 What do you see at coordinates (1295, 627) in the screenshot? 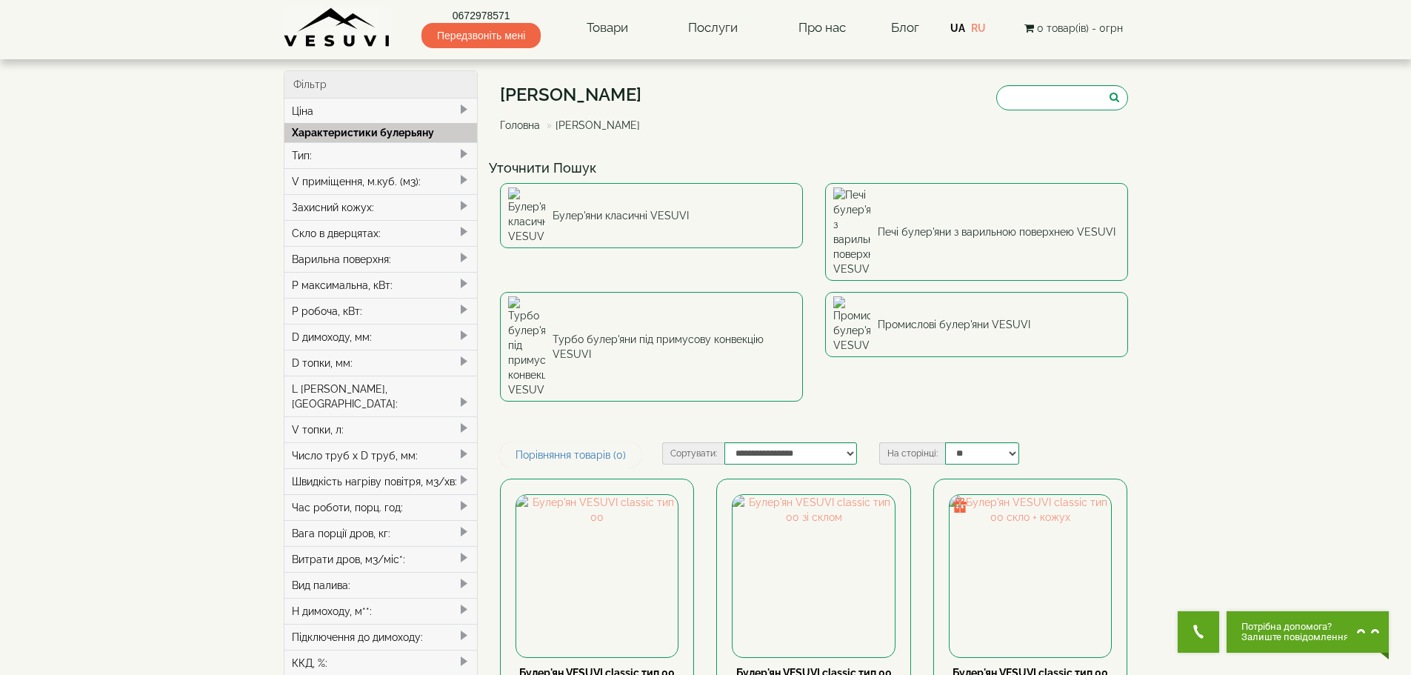
I see `span: Потрібна допомога?` at bounding box center [1295, 627].